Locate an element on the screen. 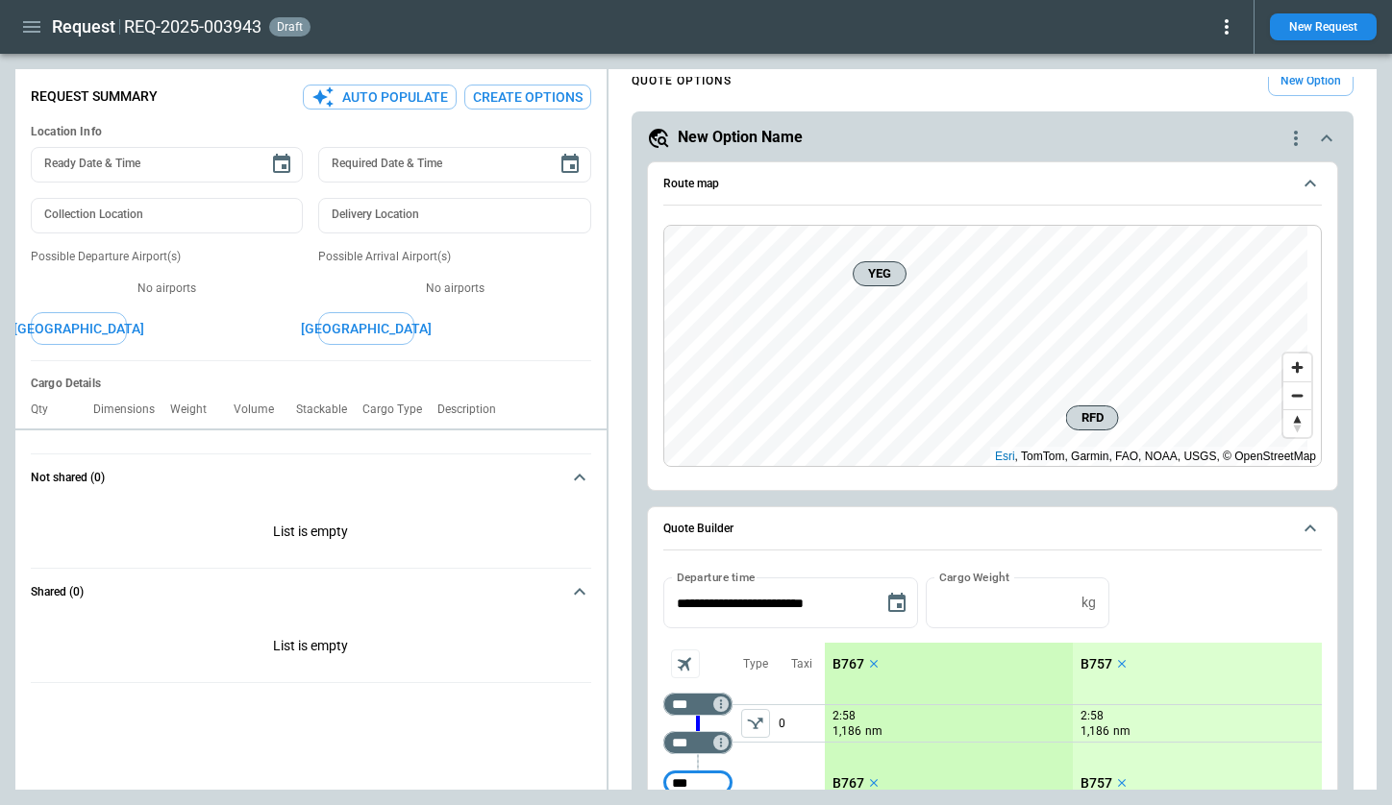 Image resolution: width=1392 pixels, height=805 pixels. p: Request Summary is located at coordinates (94, 96).